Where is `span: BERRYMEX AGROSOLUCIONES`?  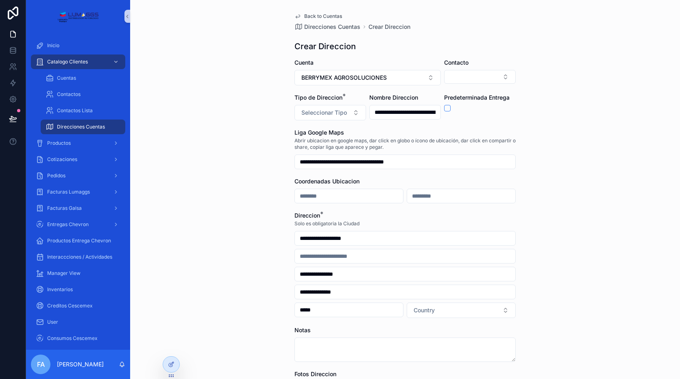 span: BERRYMEX AGROSOLUCIONES is located at coordinates (344, 78).